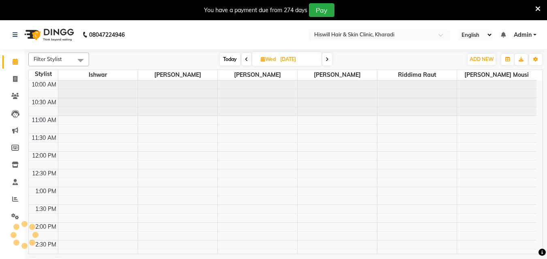 This screenshot has width=547, height=259. What do you see at coordinates (44, 85) in the screenshot?
I see `div: 10:00 AM` at bounding box center [44, 85].